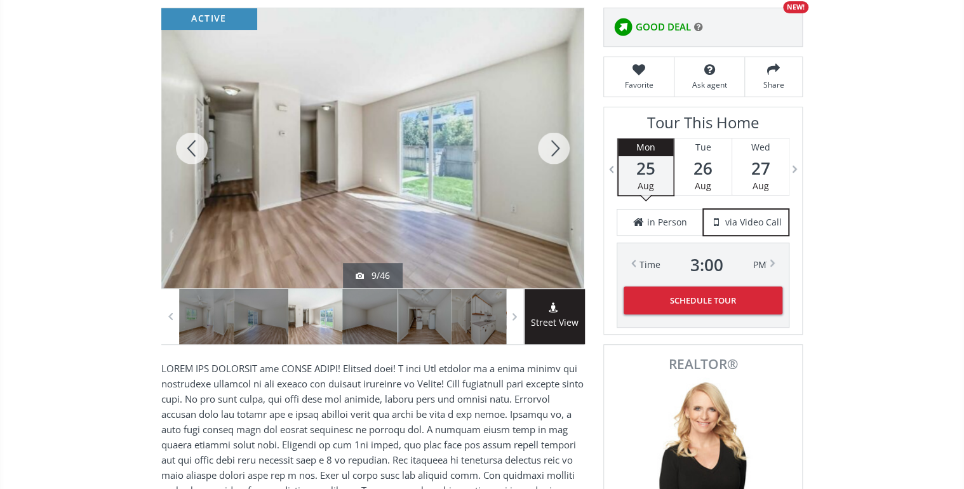 The image size is (964, 489). Describe the element at coordinates (373, 276) in the screenshot. I see `div: 9/46` at that location.